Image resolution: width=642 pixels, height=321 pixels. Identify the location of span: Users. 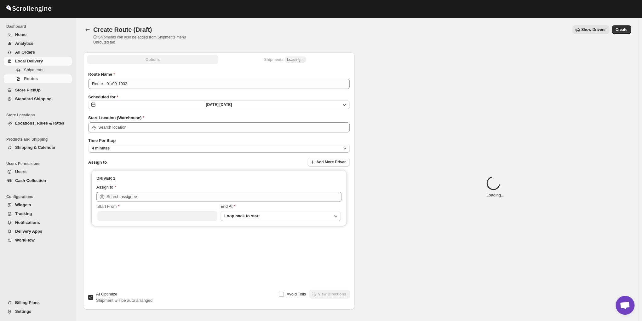
(21, 171).